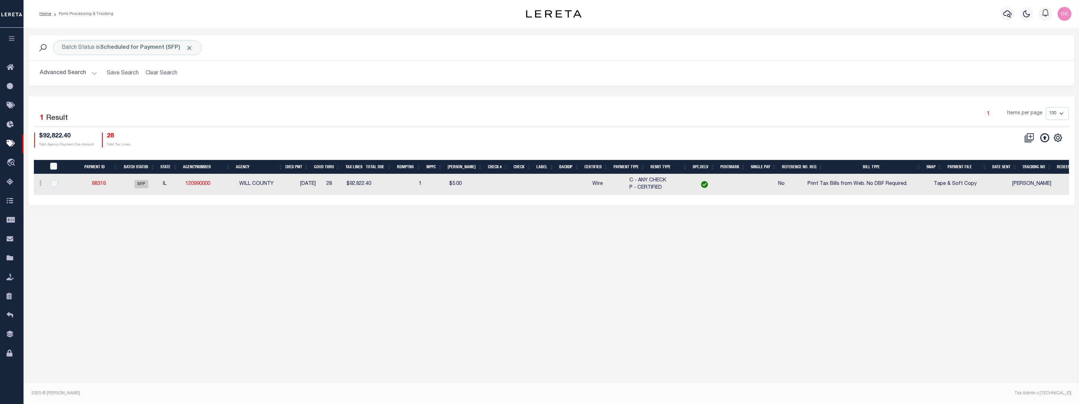  I want to click on img: check-icon-green.svg, so click(705, 184).